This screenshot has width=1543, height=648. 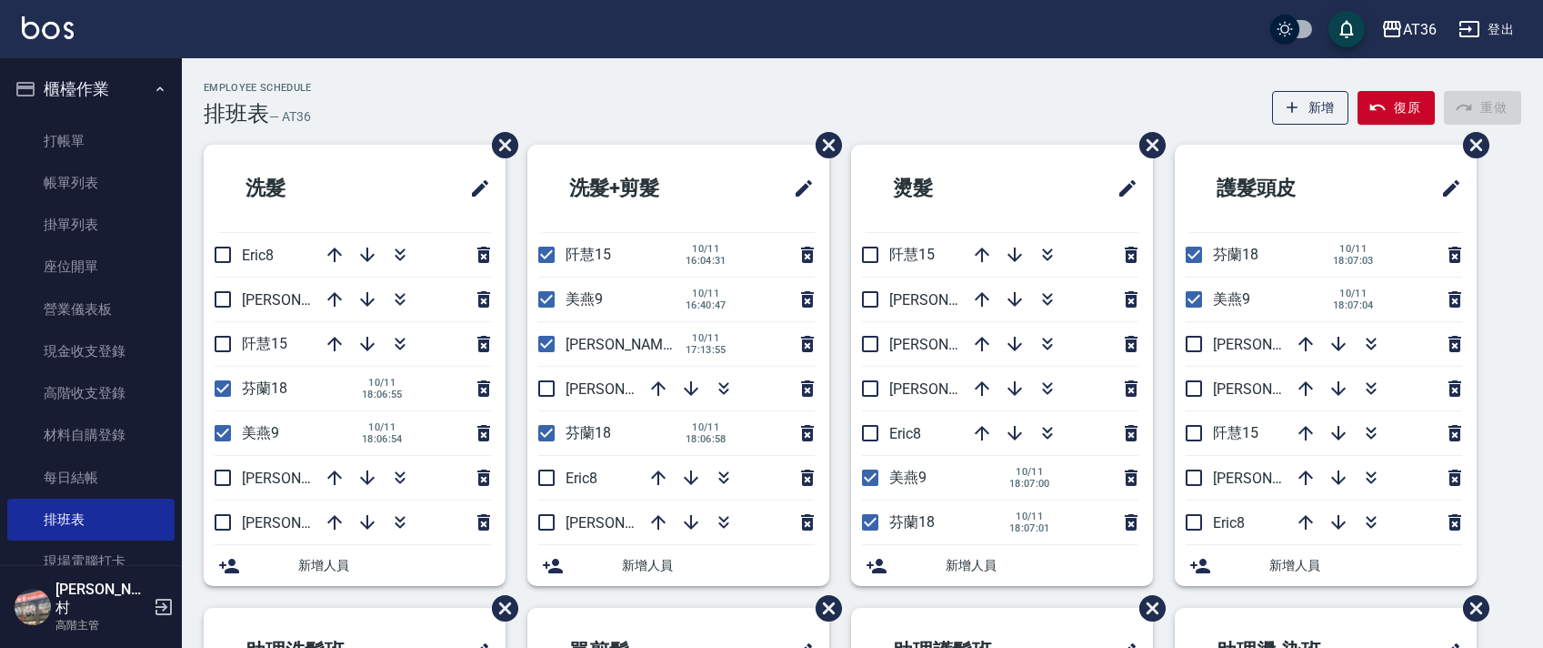 What do you see at coordinates (1353, 260) in the screenshot?
I see `span: 18:07:03` at bounding box center [1353, 260].